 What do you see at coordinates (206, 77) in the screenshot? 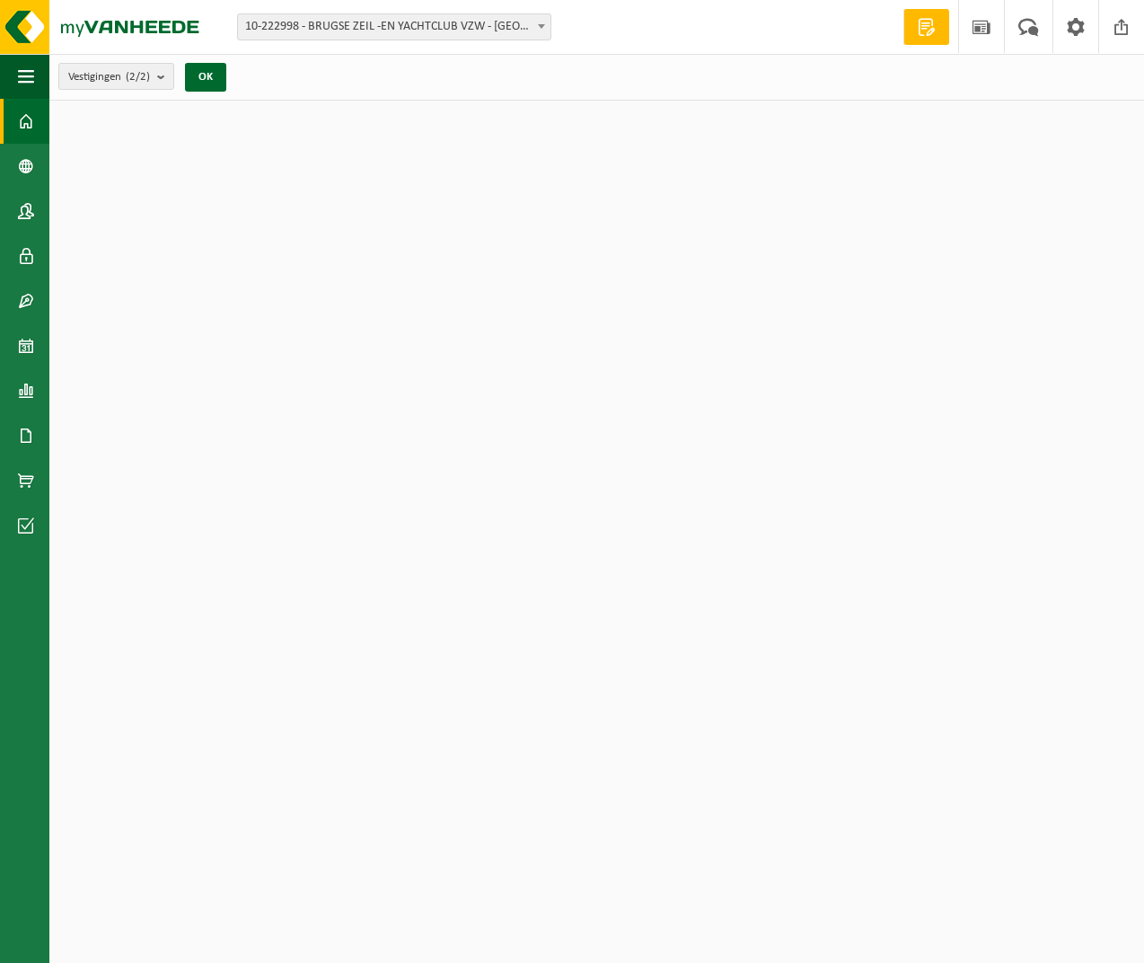
I see `button: OK` at bounding box center [206, 77].